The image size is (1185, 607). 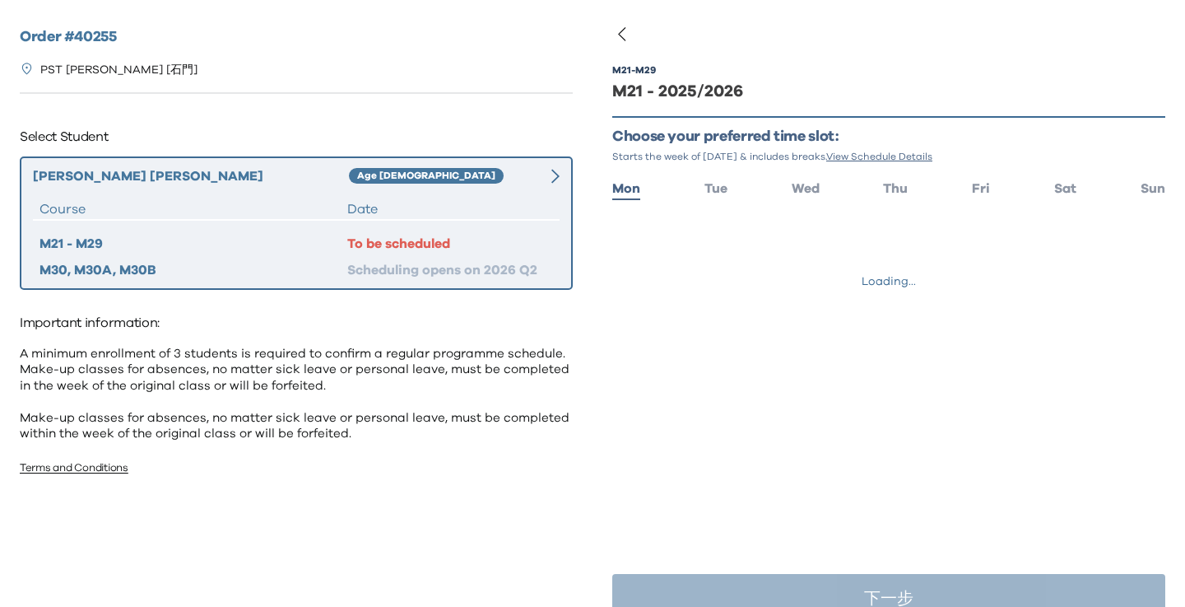 I want to click on span: Thu, so click(x=896, y=188).